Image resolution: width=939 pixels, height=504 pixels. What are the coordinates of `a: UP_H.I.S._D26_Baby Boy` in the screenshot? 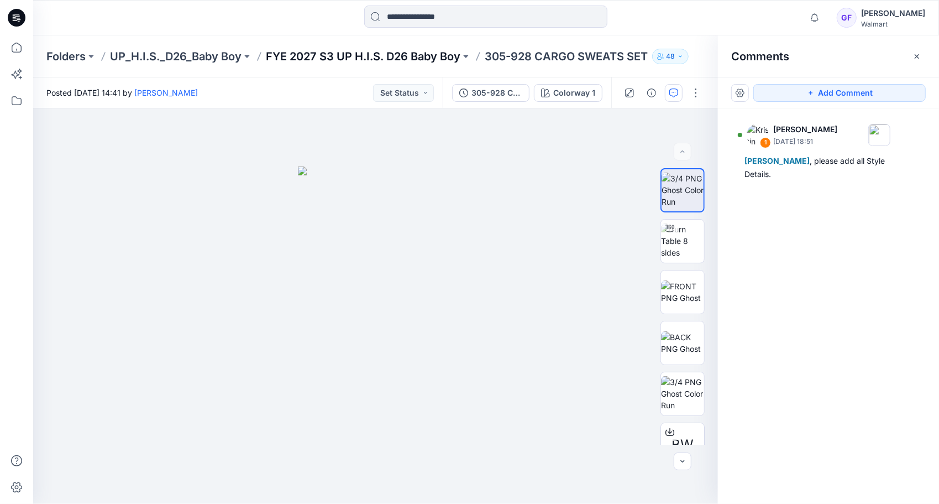 It's located at (176, 56).